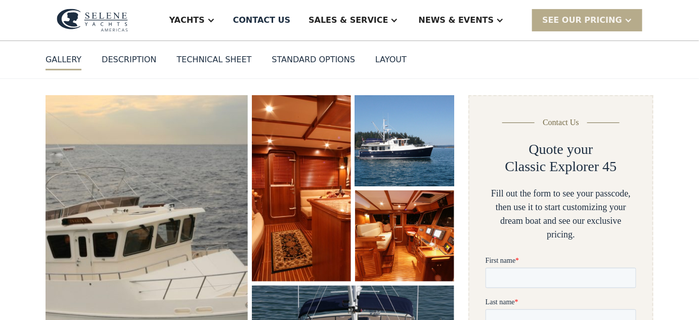 The width and height of the screenshot is (699, 320). I want to click on div: Contact US, so click(262, 20).